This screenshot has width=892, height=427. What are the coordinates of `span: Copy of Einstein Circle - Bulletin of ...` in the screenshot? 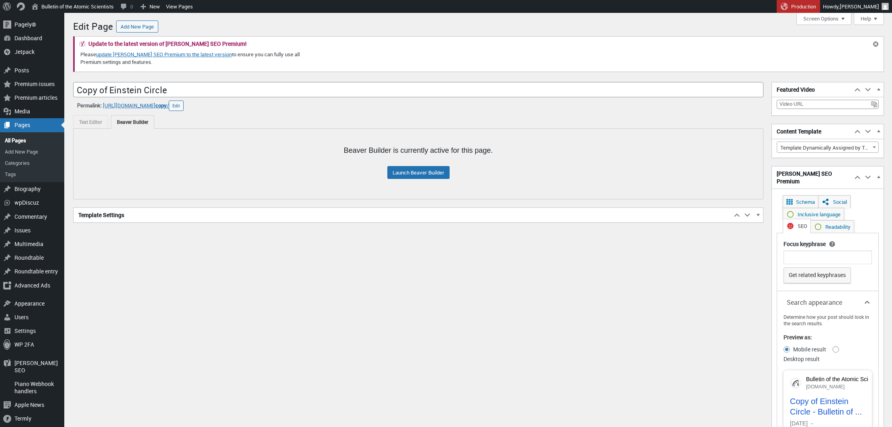 It's located at (828, 406).